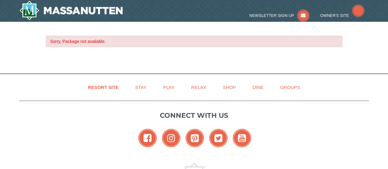 This screenshot has width=388, height=169. What do you see at coordinates (169, 87) in the screenshot?
I see `a: Play` at bounding box center [169, 87].